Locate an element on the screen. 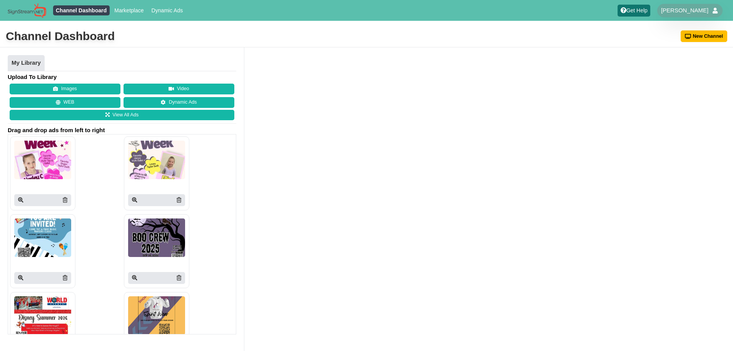  img: P250x250 image processing20250902 996236 1fma4o9 is located at coordinates (157, 315).